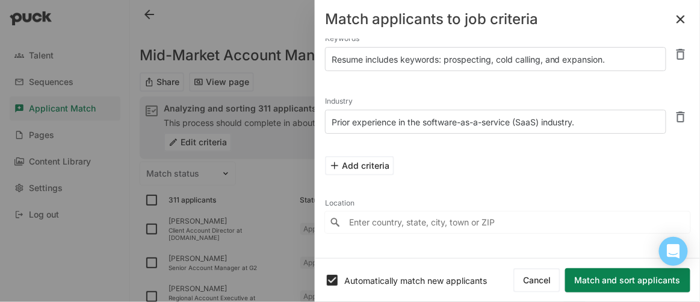 The width and height of the screenshot is (700, 302). Describe the element at coordinates (432, 19) in the screenshot. I see `div: Match applicants to job criteria` at that location.